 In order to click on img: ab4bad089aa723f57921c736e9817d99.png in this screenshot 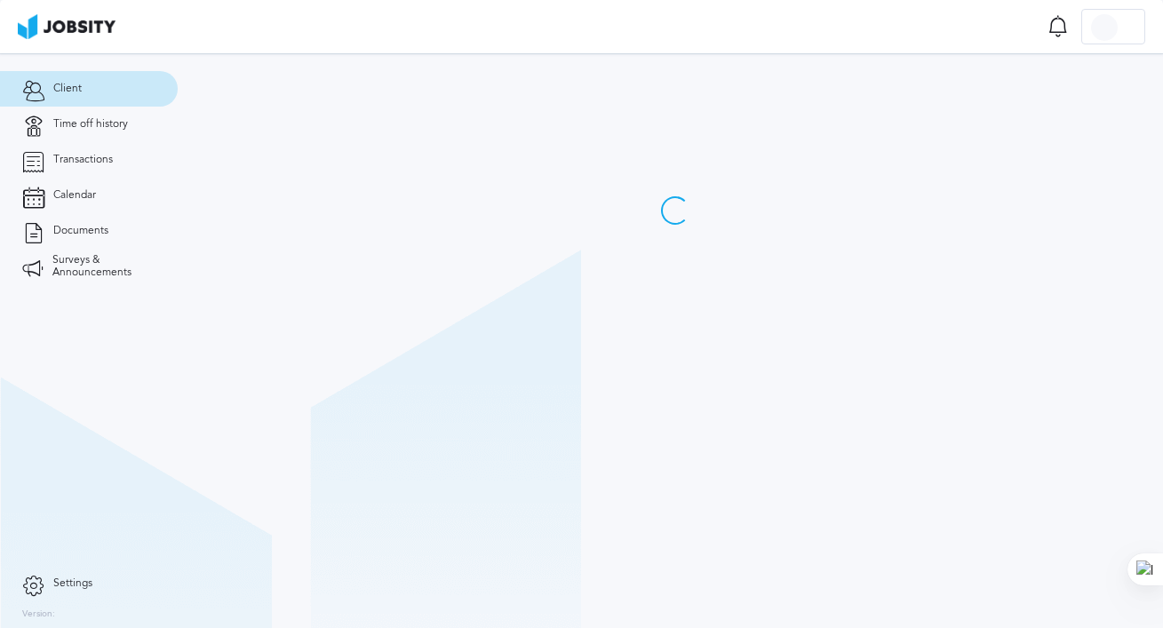, I will do `click(67, 27)`.